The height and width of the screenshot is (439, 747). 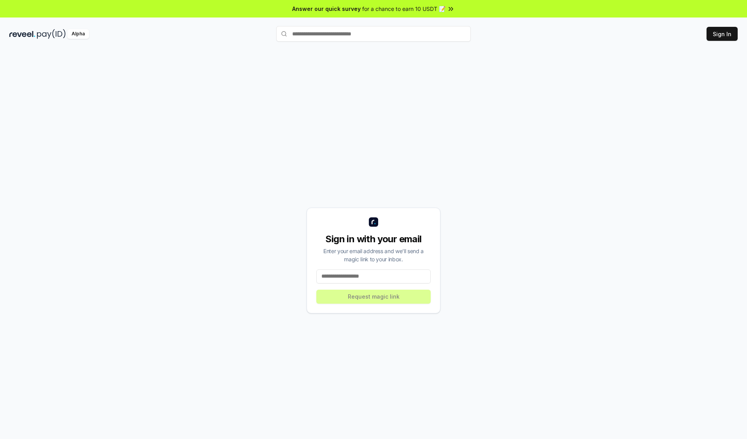 What do you see at coordinates (78, 34) in the screenshot?
I see `div: Alpha` at bounding box center [78, 34].